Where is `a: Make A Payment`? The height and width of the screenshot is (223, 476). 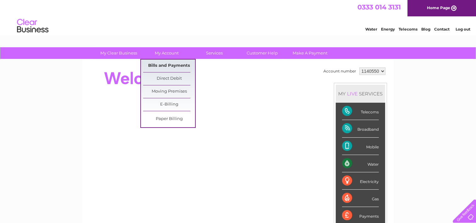
a: Make A Payment is located at coordinates (310, 53).